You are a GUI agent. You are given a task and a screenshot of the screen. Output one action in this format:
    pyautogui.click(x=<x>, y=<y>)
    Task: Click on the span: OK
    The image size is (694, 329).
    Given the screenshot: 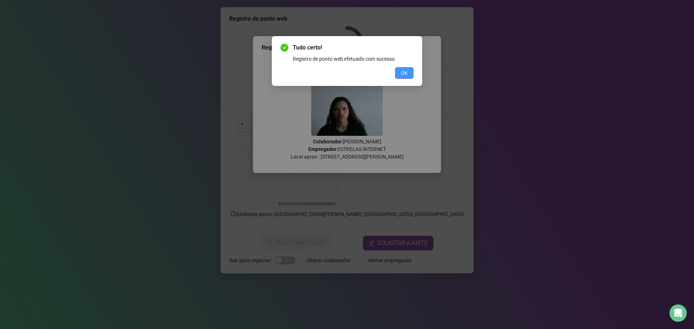 What is the action you would take?
    pyautogui.click(x=404, y=73)
    